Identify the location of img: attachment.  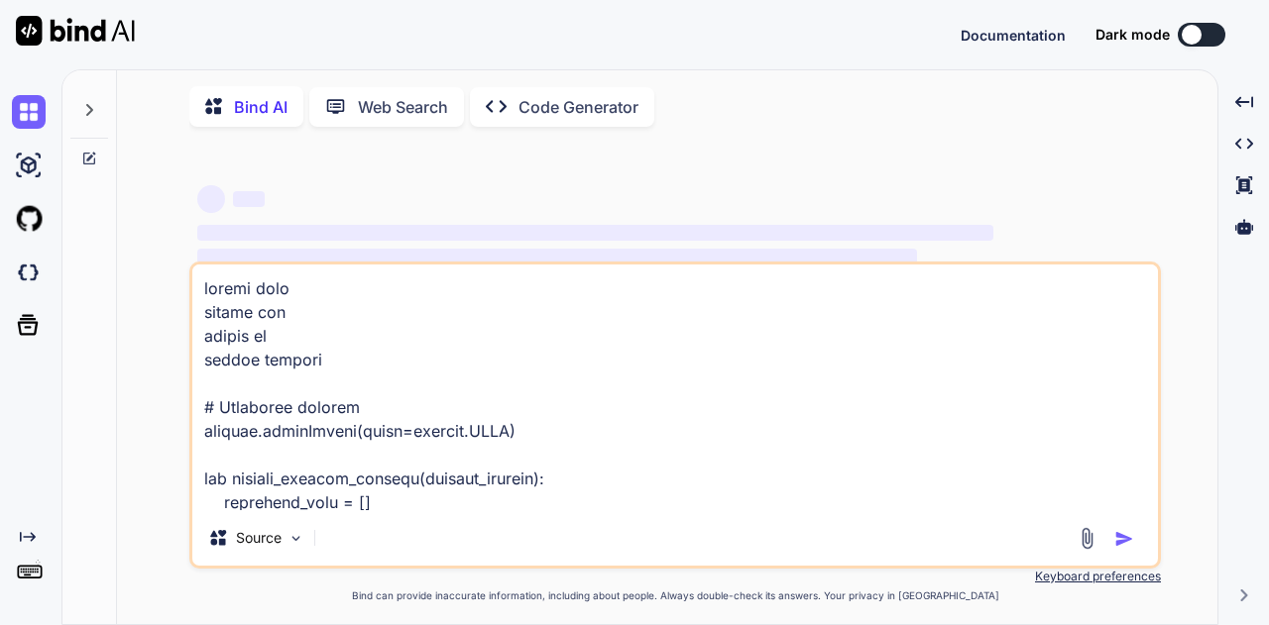
(1086, 538).